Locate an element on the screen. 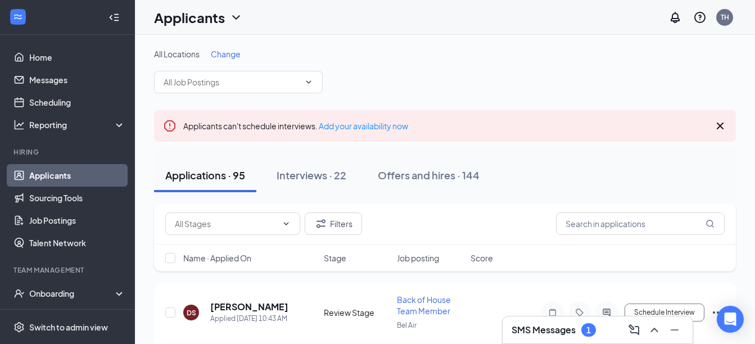 The width and height of the screenshot is (755, 344). a: Talent Network is located at coordinates (77, 243).